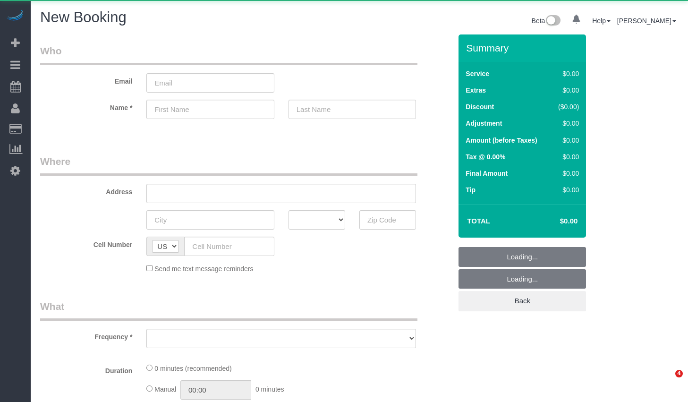 Image resolution: width=688 pixels, height=402 pixels. Describe the element at coordinates (679, 373) in the screenshot. I see `span: 4` at that location.